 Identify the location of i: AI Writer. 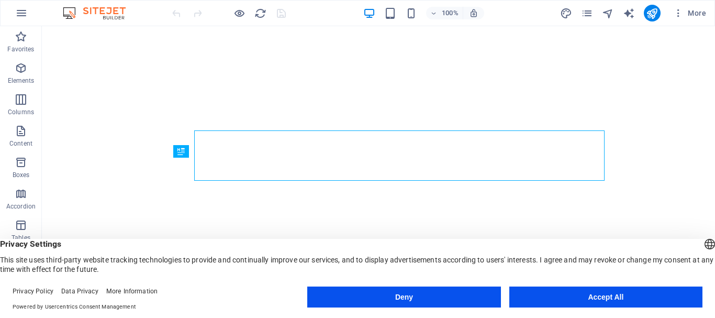
(629, 13).